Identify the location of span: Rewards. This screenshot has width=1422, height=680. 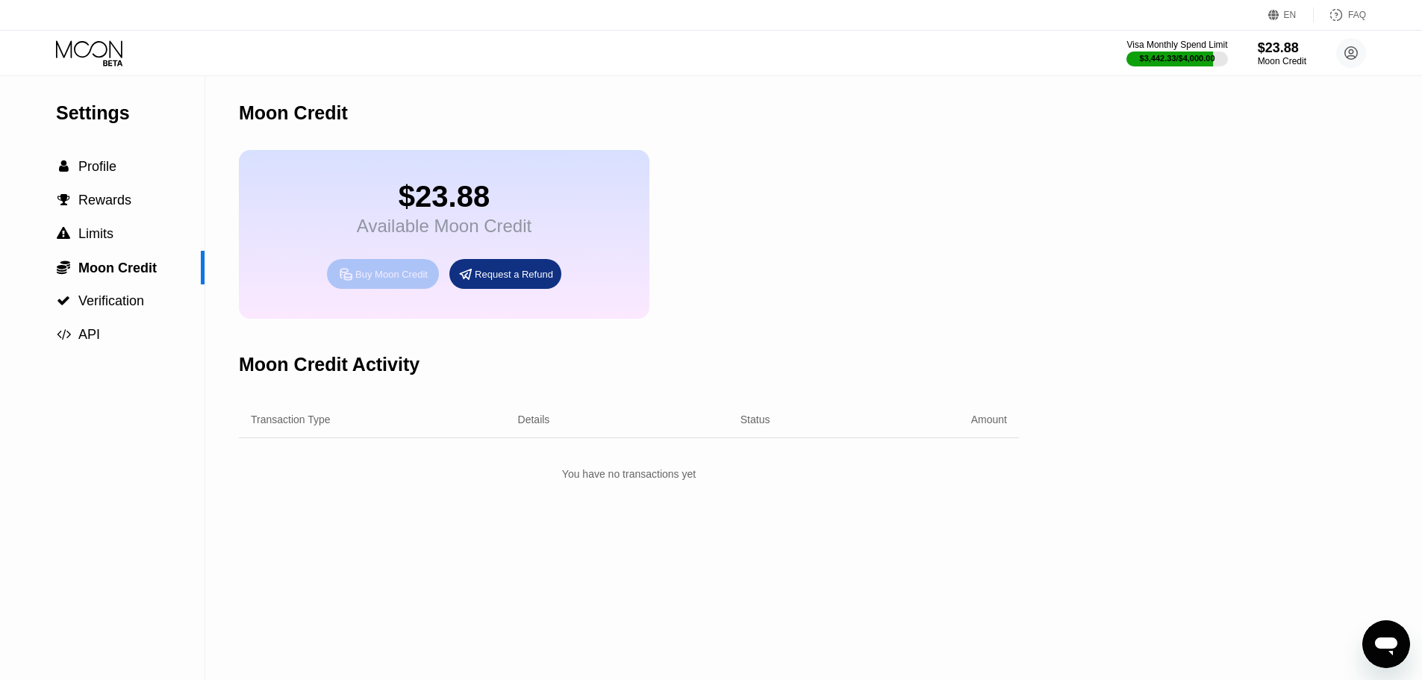
(105, 200).